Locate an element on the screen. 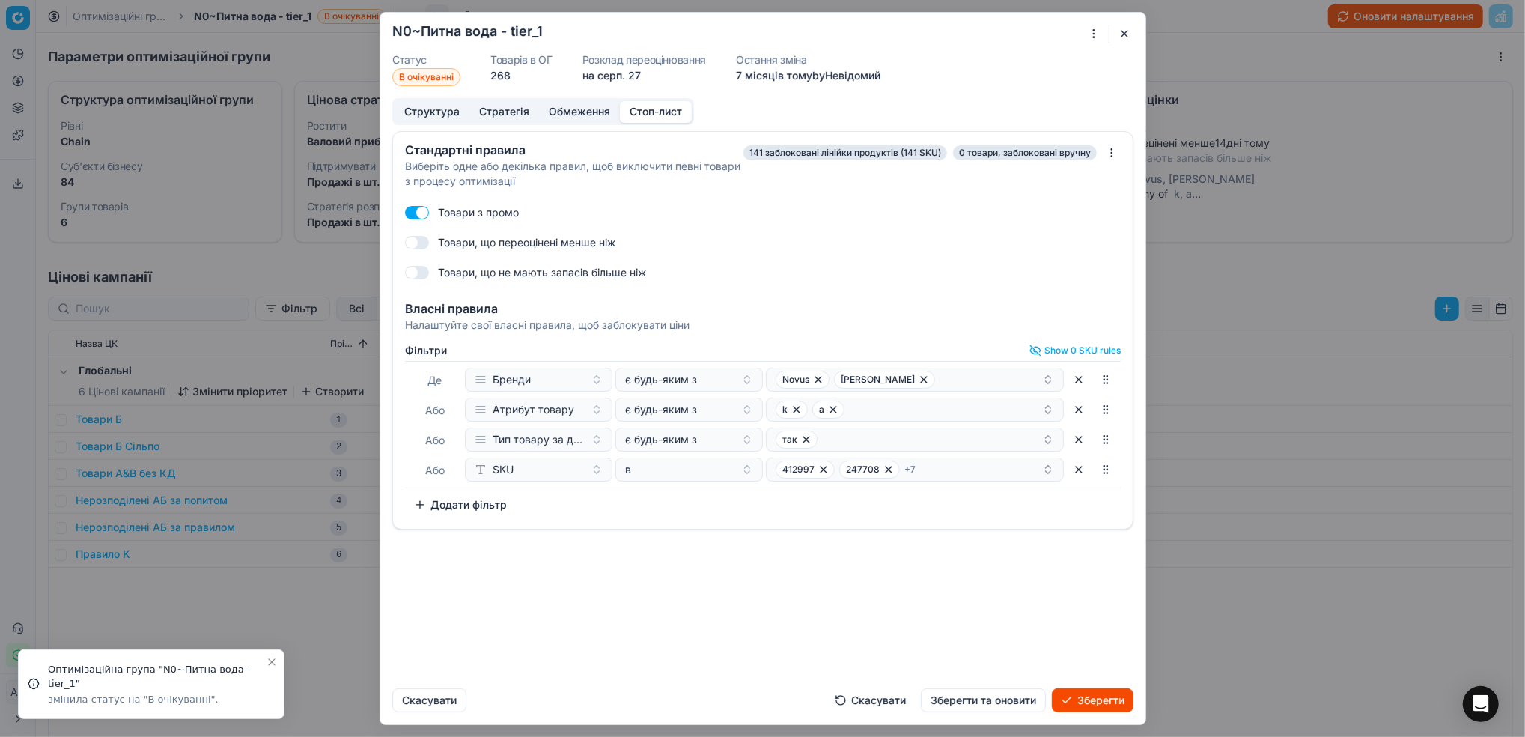  span: на серп. 27 is located at coordinates (611, 75).